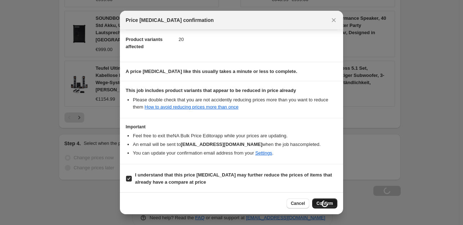 Image resolution: width=463 pixels, height=225 pixels. Describe the element at coordinates (298, 204) in the screenshot. I see `button: Cancel` at that location.